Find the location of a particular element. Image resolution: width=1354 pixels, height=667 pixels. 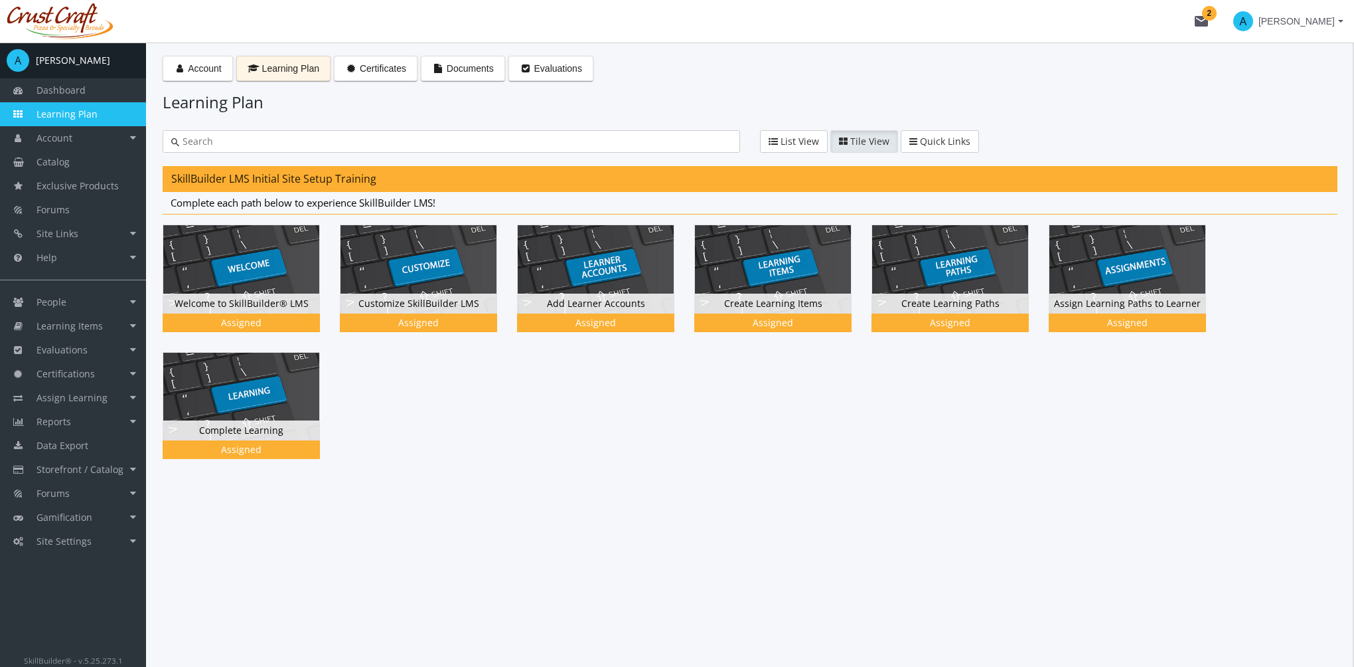

span: Help is located at coordinates (46, 257).